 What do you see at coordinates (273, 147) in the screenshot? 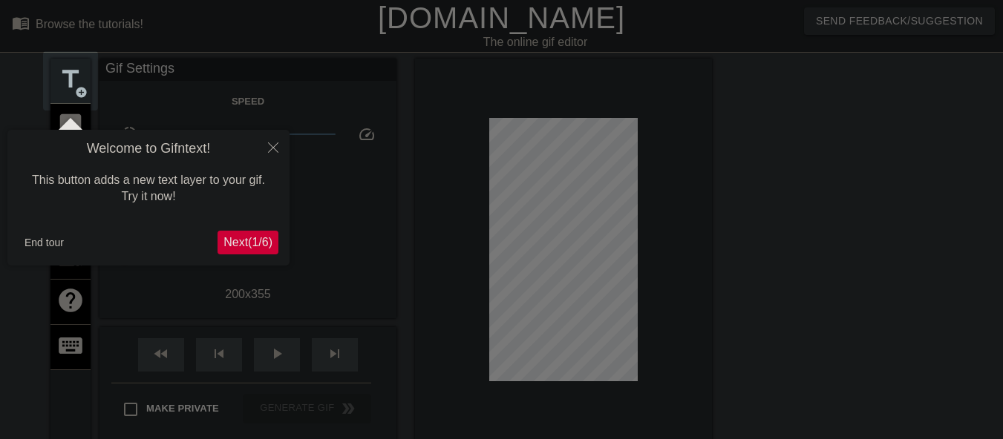
I see `button: Close` at bounding box center [273, 147].